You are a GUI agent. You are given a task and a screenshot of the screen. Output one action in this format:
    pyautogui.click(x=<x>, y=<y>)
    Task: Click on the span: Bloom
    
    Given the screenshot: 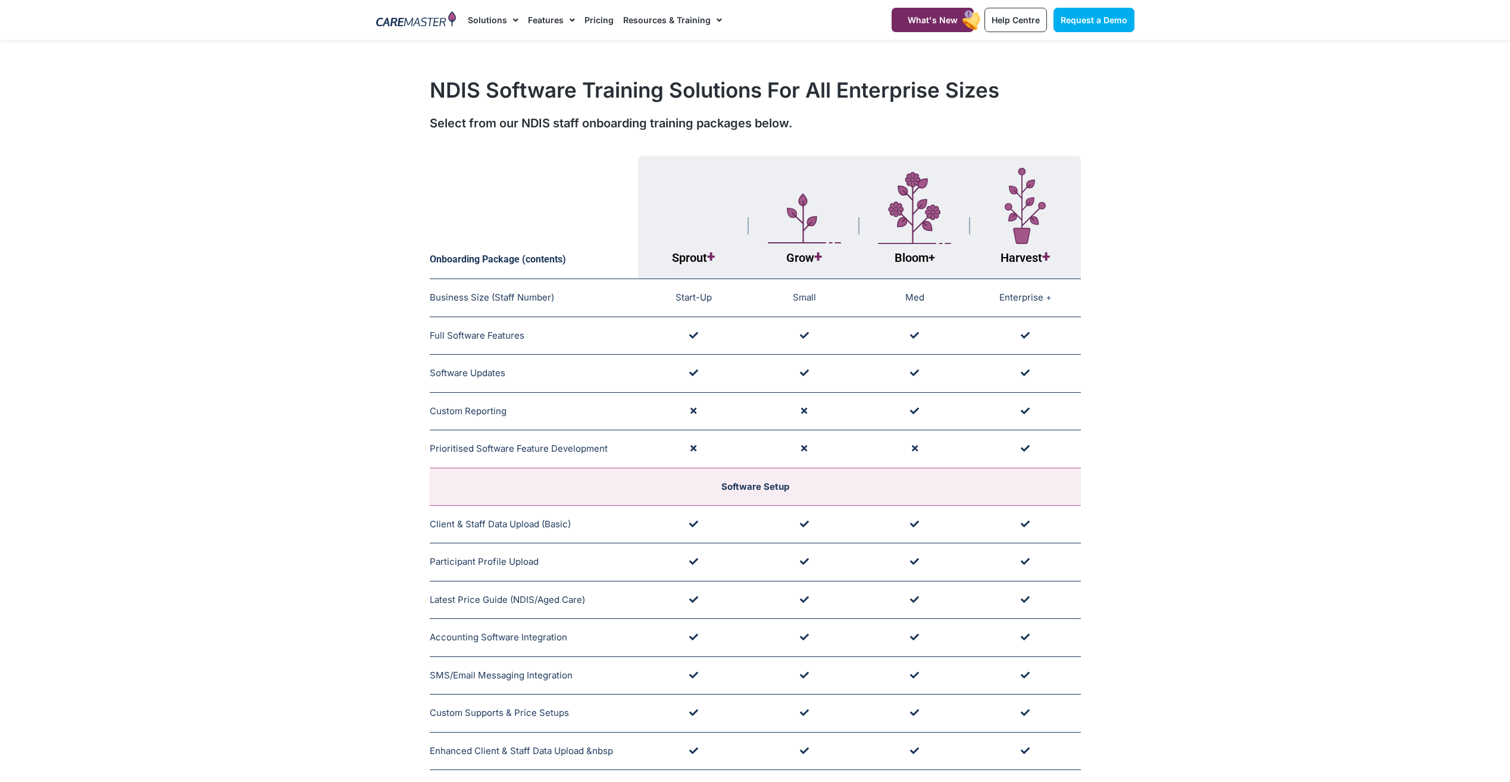 What is the action you would take?
    pyautogui.click(x=915, y=258)
    